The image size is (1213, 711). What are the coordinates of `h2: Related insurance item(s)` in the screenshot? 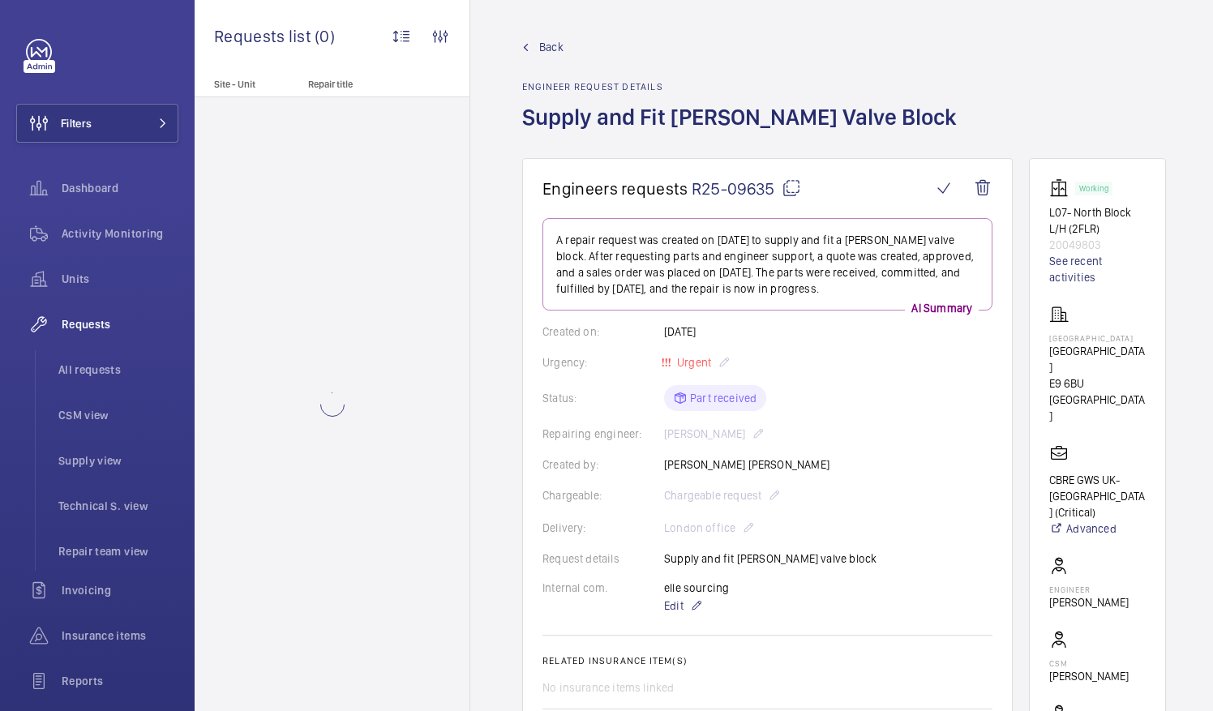 It's located at (767, 661).